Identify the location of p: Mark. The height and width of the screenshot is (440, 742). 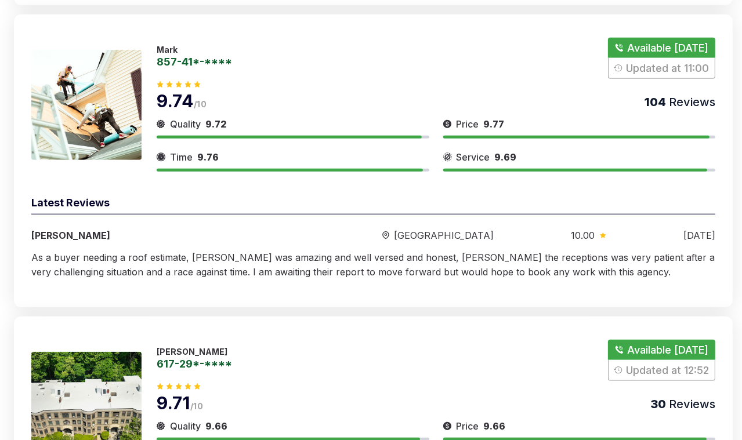
(194, 49).